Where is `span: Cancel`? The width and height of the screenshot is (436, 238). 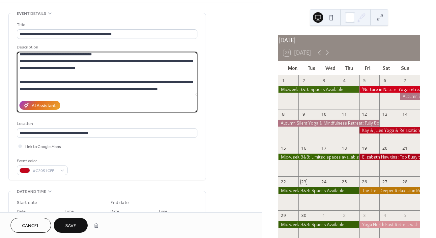
span: Cancel is located at coordinates (31, 226).